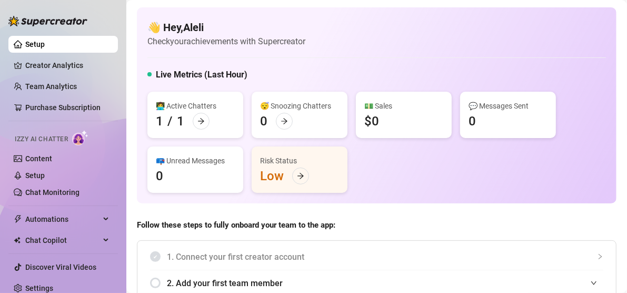 This screenshot has width=627, height=293. Describe the element at coordinates (63, 107) in the screenshot. I see `a: Purchase Subscription` at that location.